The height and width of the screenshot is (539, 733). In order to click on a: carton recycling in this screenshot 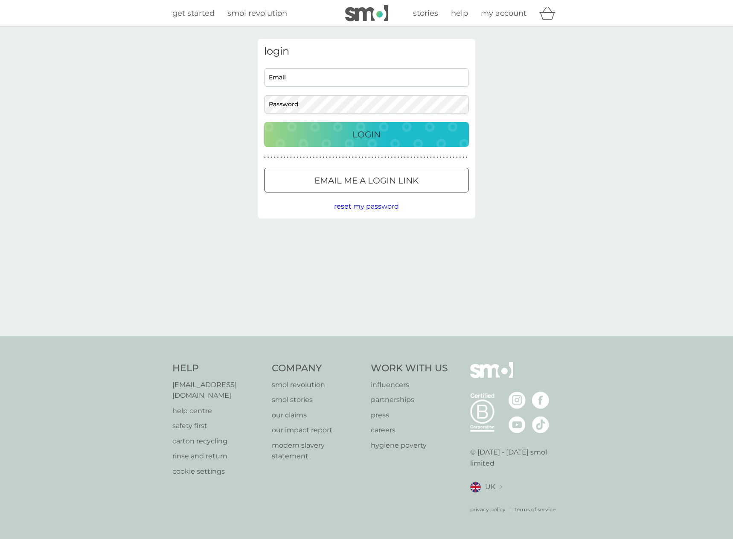, I will do `click(217, 441)`.